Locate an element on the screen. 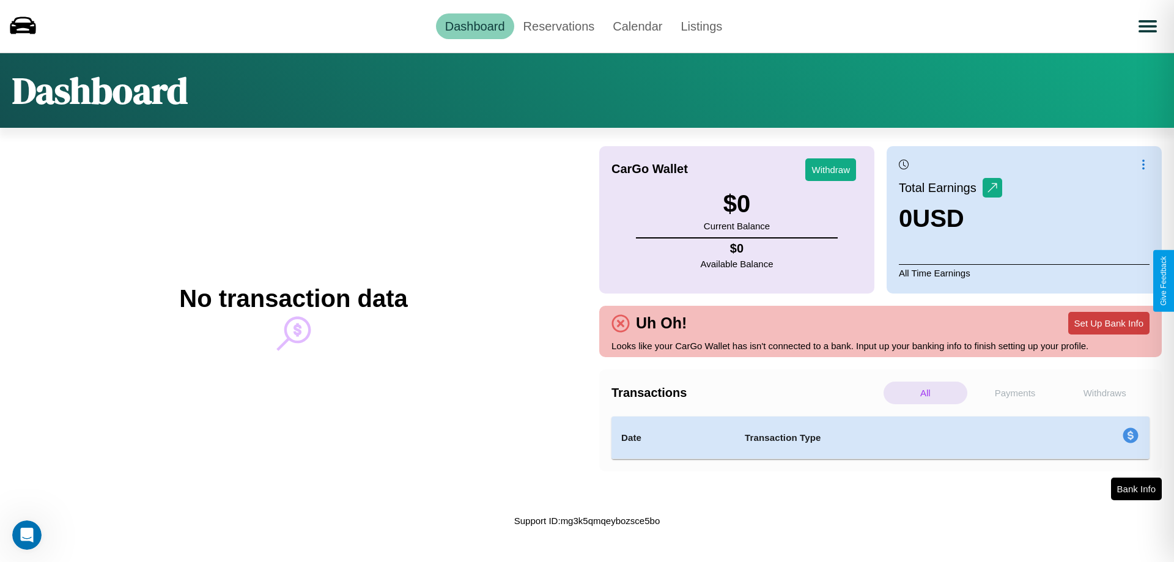 This screenshot has width=1174, height=562. h4: CarGo Wallet is located at coordinates (649, 169).